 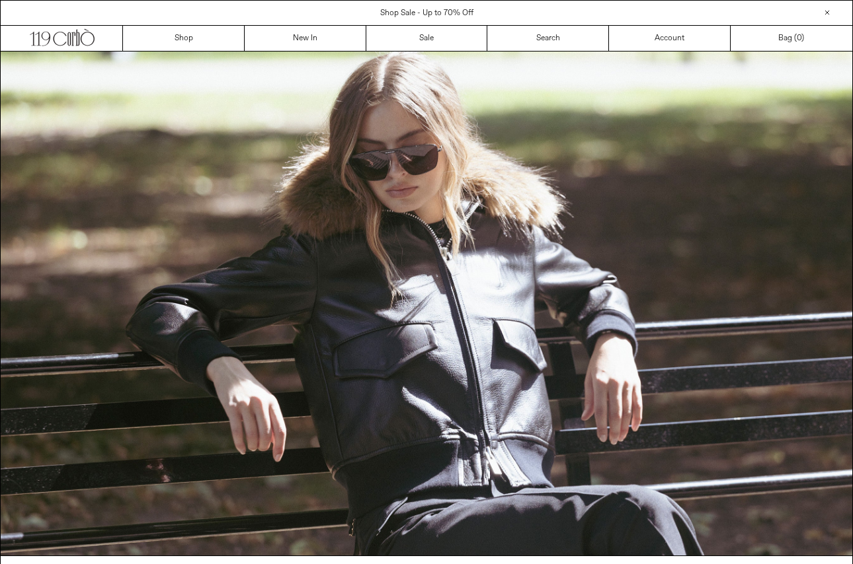 I want to click on span: Shop Sale - Up to 70% Off, so click(x=426, y=13).